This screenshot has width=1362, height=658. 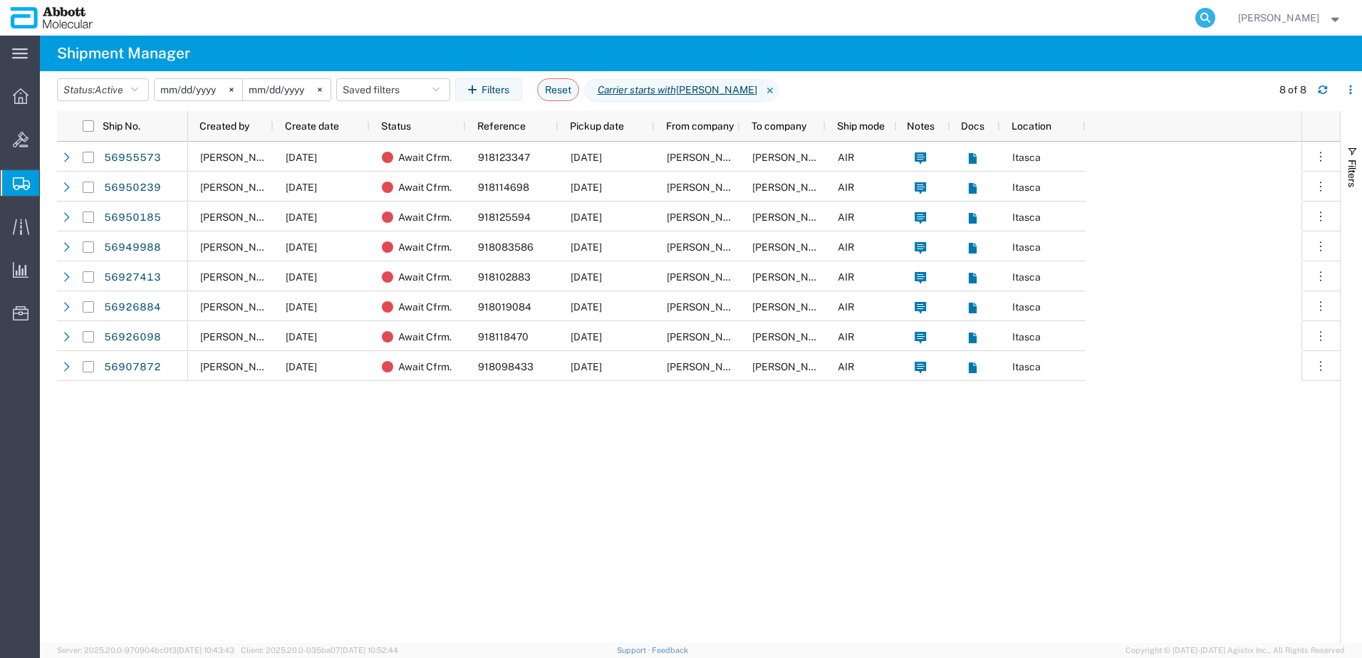 I want to click on span: 918125594, so click(x=504, y=217).